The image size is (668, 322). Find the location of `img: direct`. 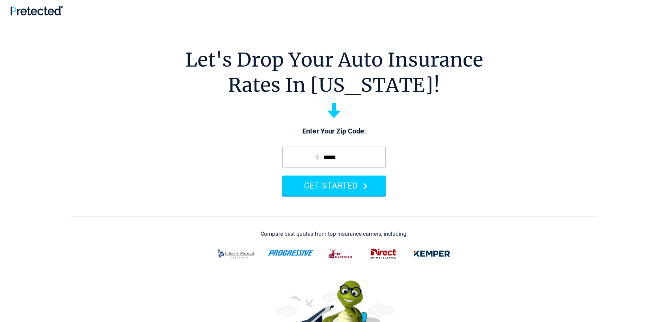

img: direct is located at coordinates (383, 254).